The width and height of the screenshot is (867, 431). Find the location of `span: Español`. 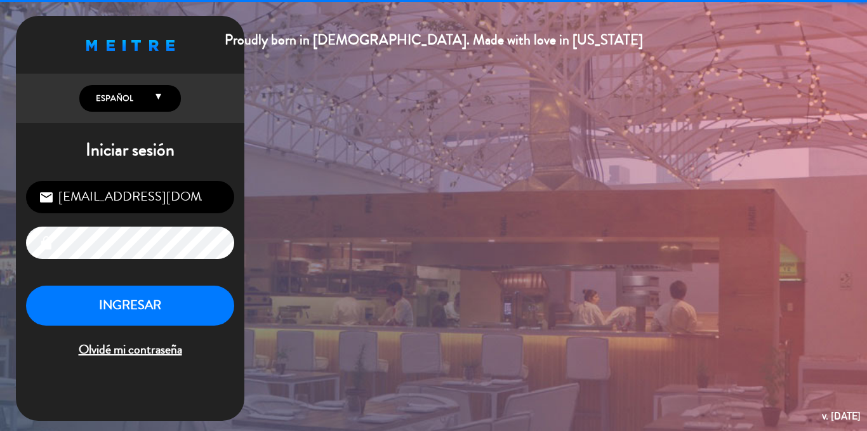

span: Español is located at coordinates (113, 98).